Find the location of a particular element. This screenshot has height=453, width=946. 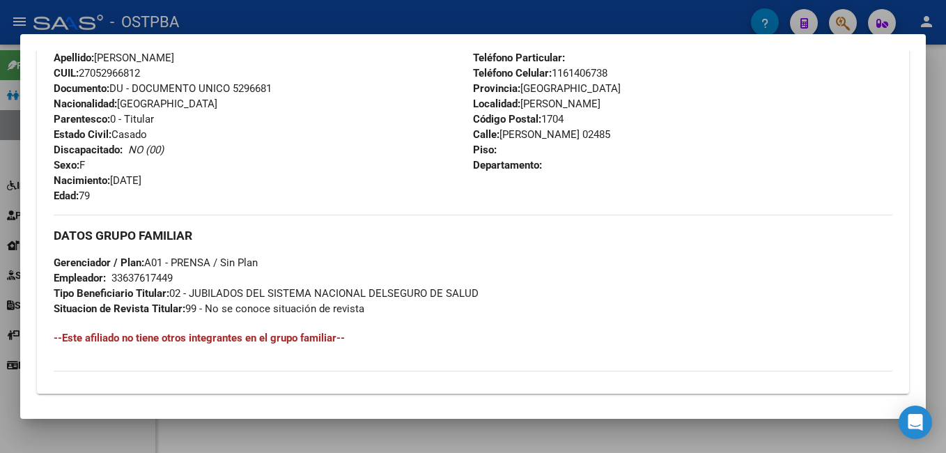

span: DU - DOCUMENTO UNICO 5296681 is located at coordinates (162, 88).